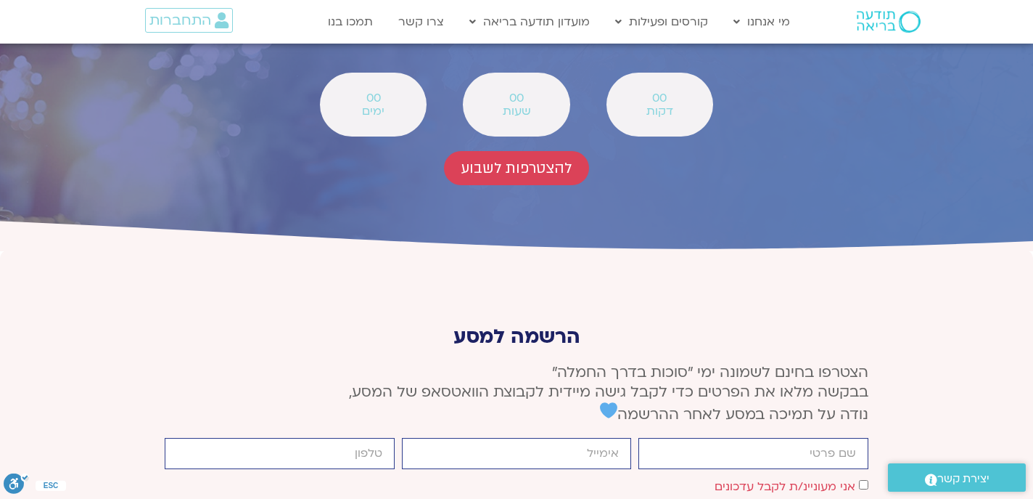 This screenshot has height=499, width=1033. What do you see at coordinates (517, 393) in the screenshot?
I see `p: הצטרפו בחינם לשמונה ימי ״סוכות בדרך החמלה״` at bounding box center [517, 393].